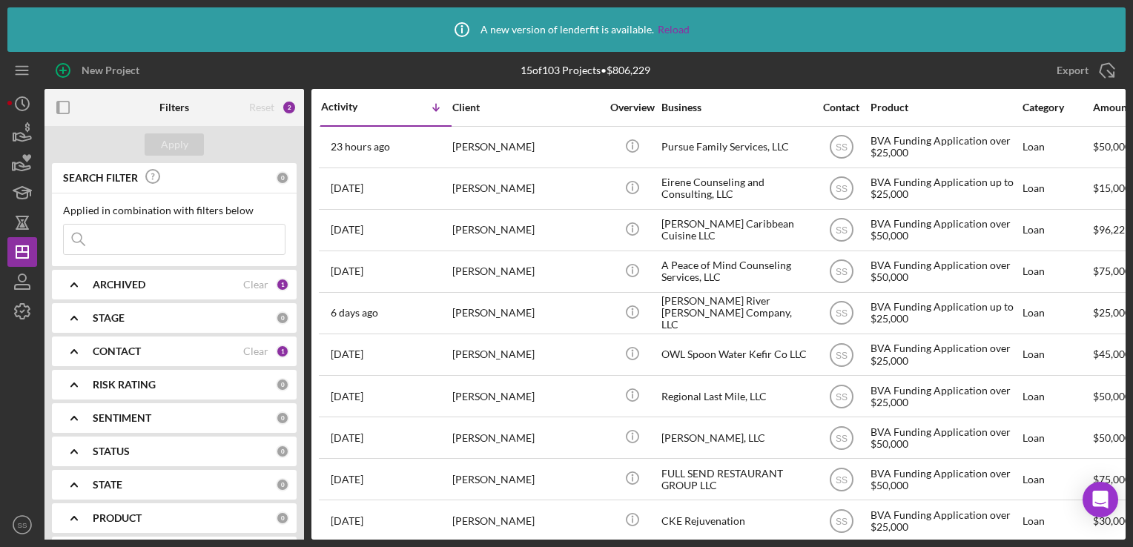 This screenshot has height=547, width=1133. Describe the element at coordinates (1084, 70) in the screenshot. I see `button: Export` at that location.